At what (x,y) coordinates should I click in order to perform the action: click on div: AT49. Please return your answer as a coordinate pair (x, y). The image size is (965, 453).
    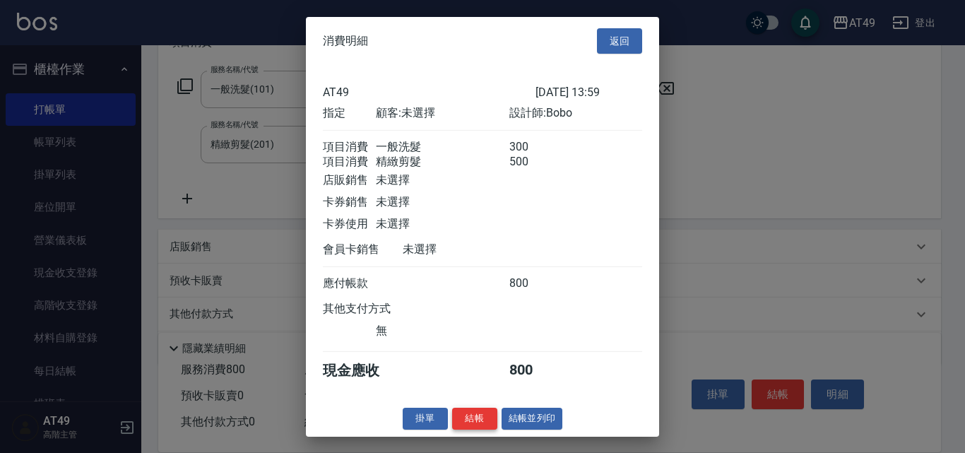
    Looking at the image, I should click on (429, 92).